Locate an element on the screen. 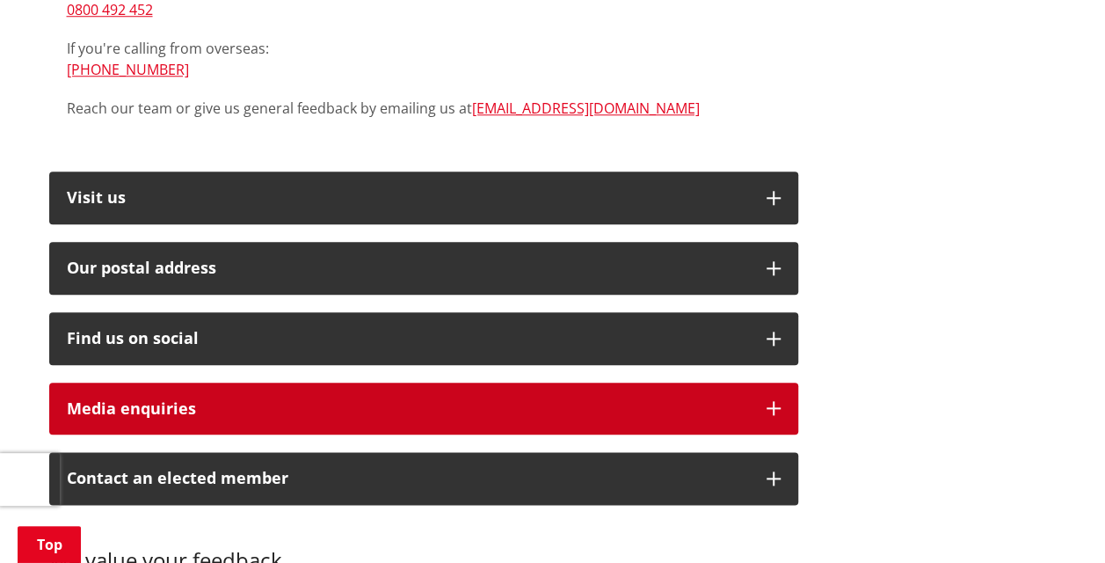  p: Reach our team or give us general feedback by emailing us at is located at coordinates (424, 108).